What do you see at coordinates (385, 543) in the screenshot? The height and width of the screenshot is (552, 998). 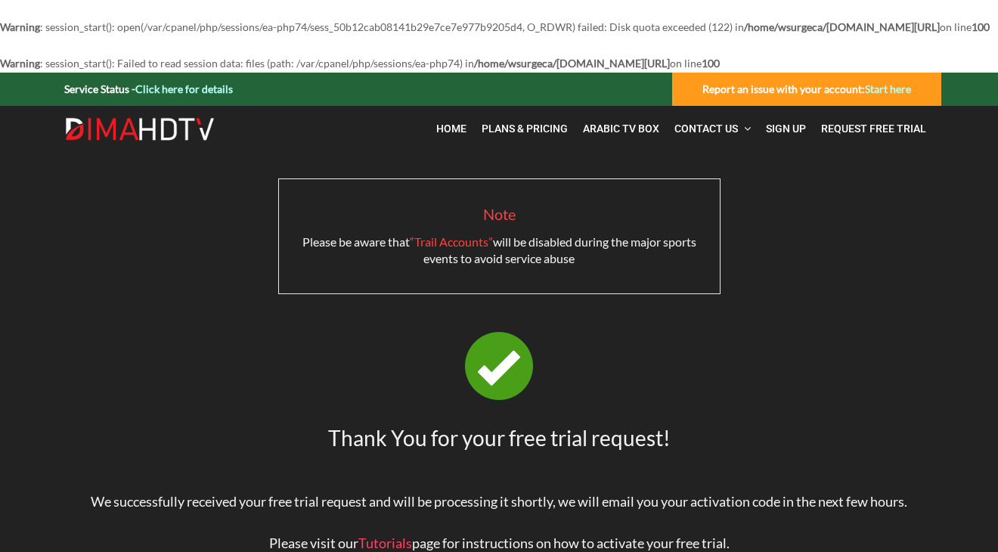 I see `a: Tutorials` at bounding box center [385, 543].